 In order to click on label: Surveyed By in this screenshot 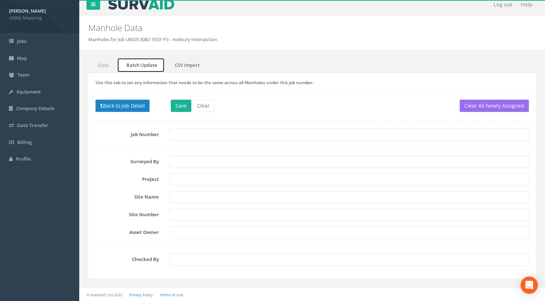, I will do `click(127, 160)`.